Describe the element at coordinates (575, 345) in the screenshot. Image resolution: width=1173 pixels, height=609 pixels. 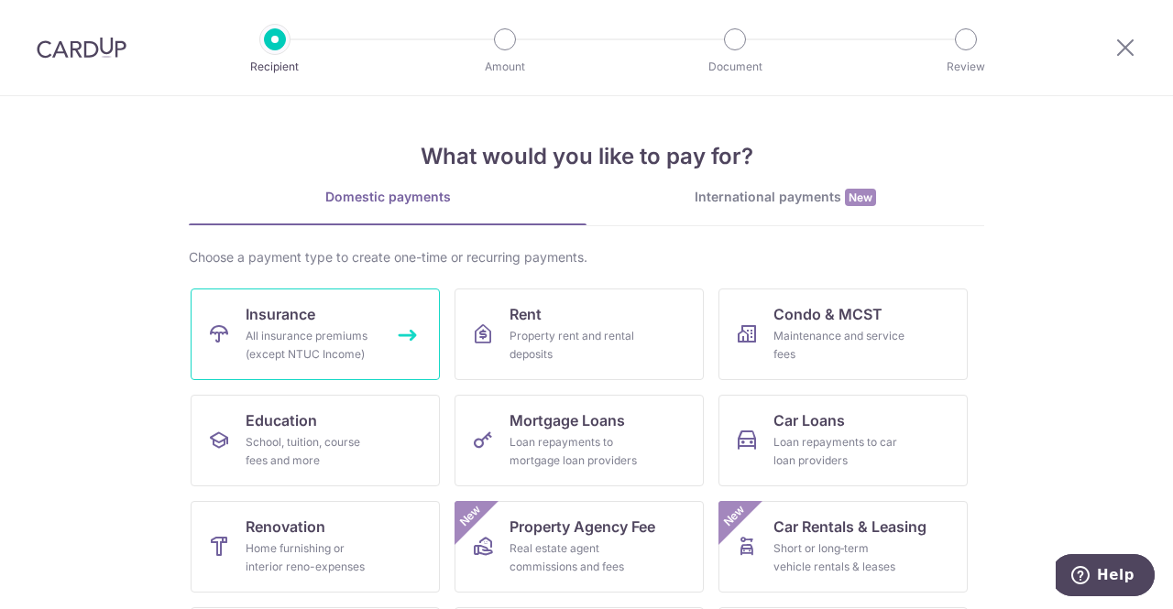
I see `div: Property rent and rental deposits` at that location.